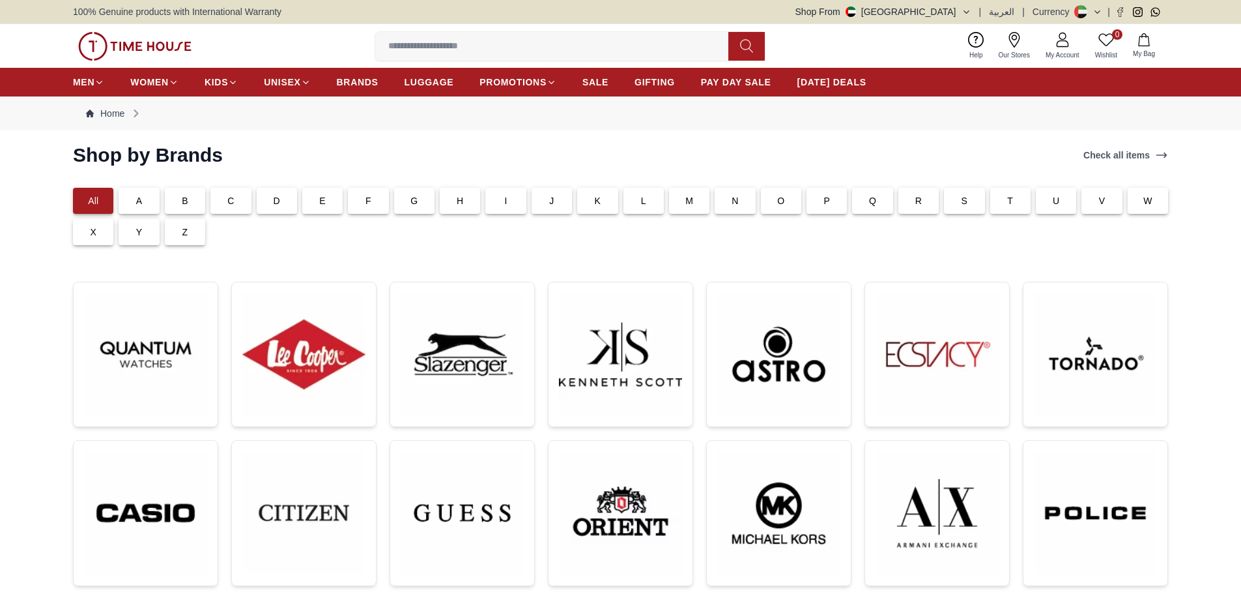 The width and height of the screenshot is (1241, 594). What do you see at coordinates (1063, 55) in the screenshot?
I see `span: My Account` at bounding box center [1063, 55].